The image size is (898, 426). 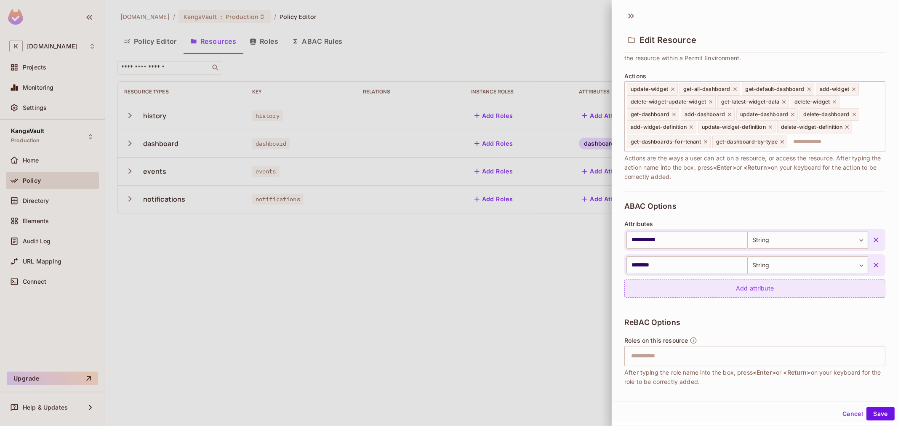 What do you see at coordinates (747, 142) in the screenshot?
I see `span: get-dashboard-by-type` at bounding box center [747, 142].